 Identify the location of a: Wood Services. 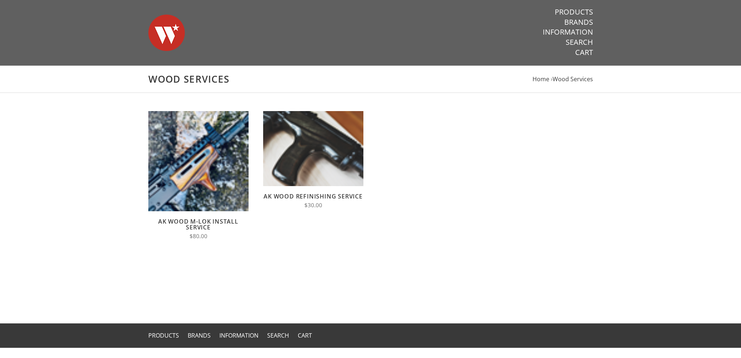
(573, 79).